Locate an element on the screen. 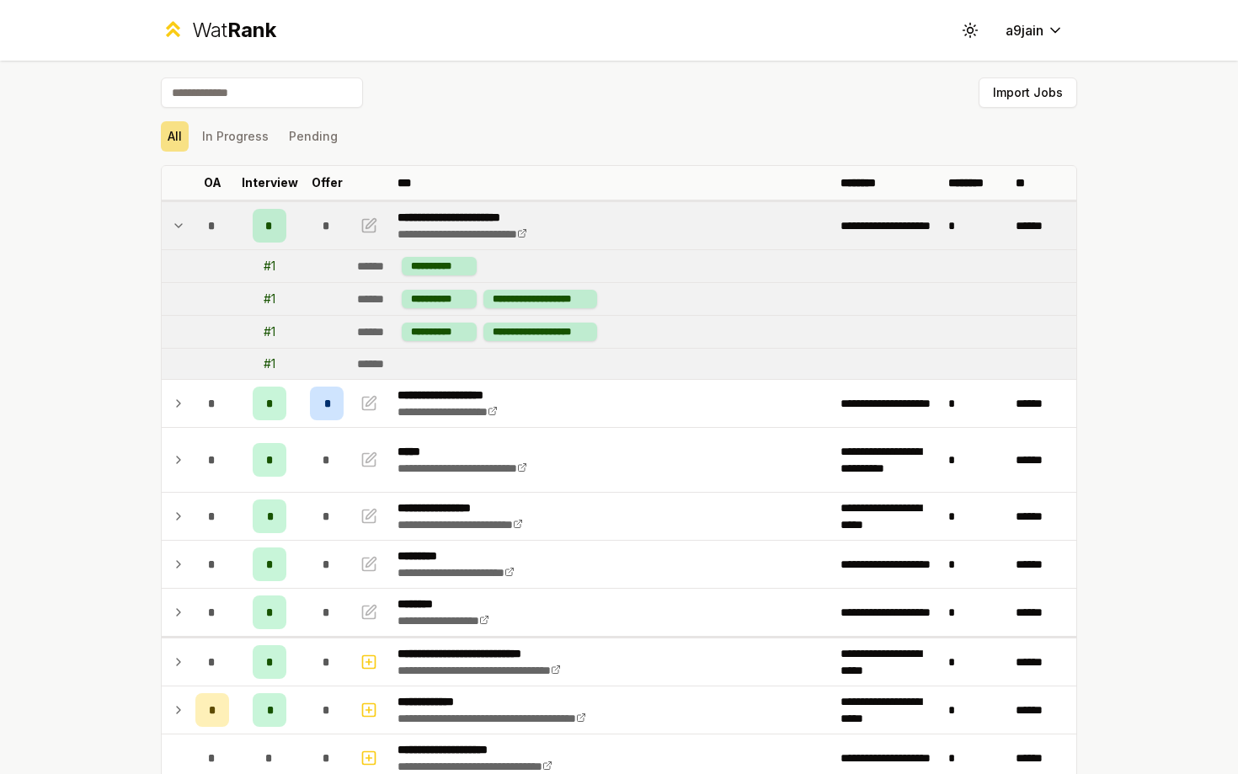 The image size is (1238, 774). button: In Progress is located at coordinates (235, 136).